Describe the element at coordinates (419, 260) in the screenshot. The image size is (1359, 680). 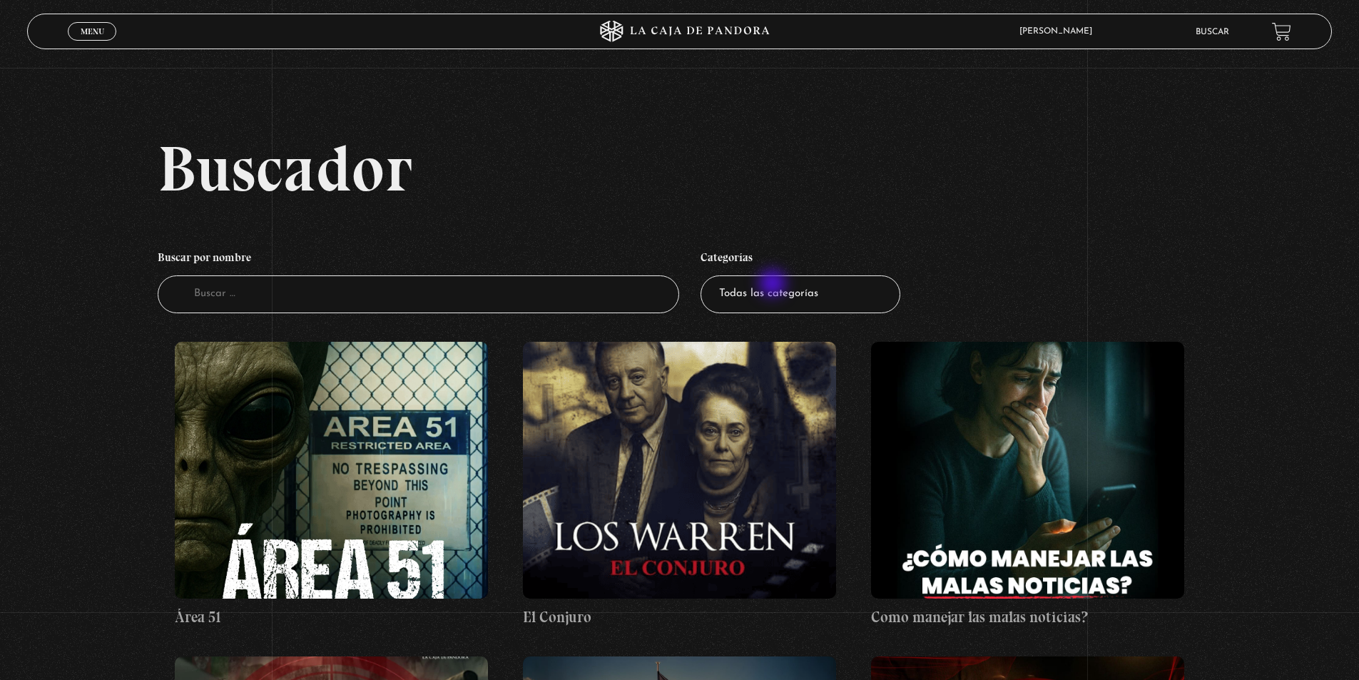
I see `h4: Buscar por nombre` at that location.